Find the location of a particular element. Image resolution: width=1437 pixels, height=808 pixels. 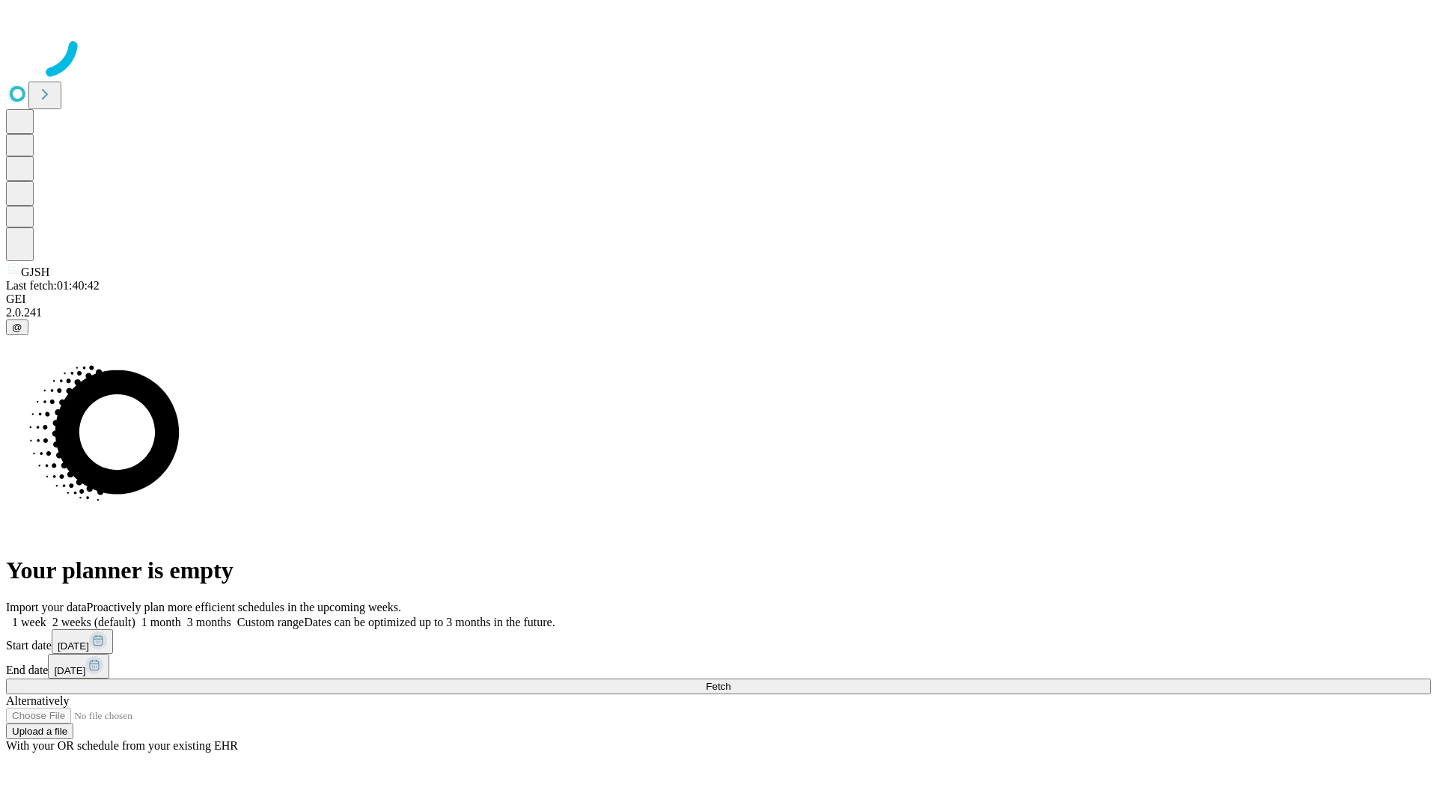

span: Fetch is located at coordinates (718, 686).